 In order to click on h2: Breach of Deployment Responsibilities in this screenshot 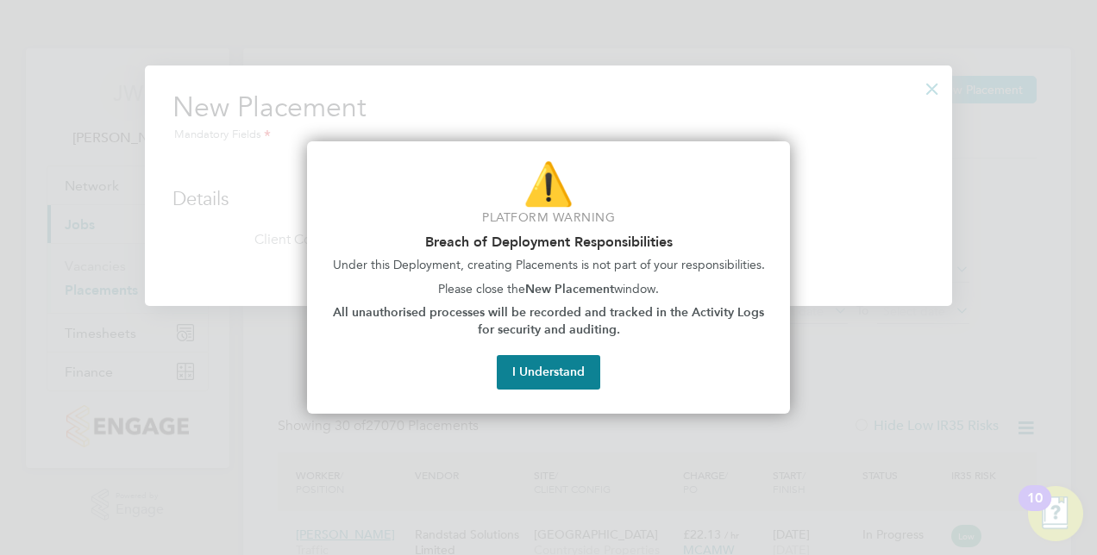, I will do `click(548, 241)`.